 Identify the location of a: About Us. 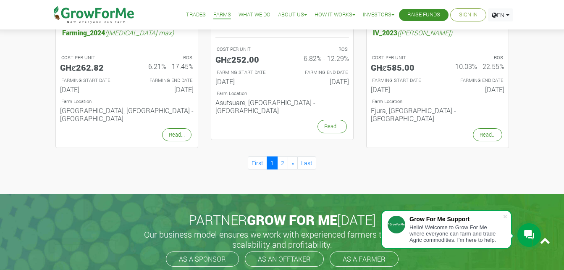
(292, 15).